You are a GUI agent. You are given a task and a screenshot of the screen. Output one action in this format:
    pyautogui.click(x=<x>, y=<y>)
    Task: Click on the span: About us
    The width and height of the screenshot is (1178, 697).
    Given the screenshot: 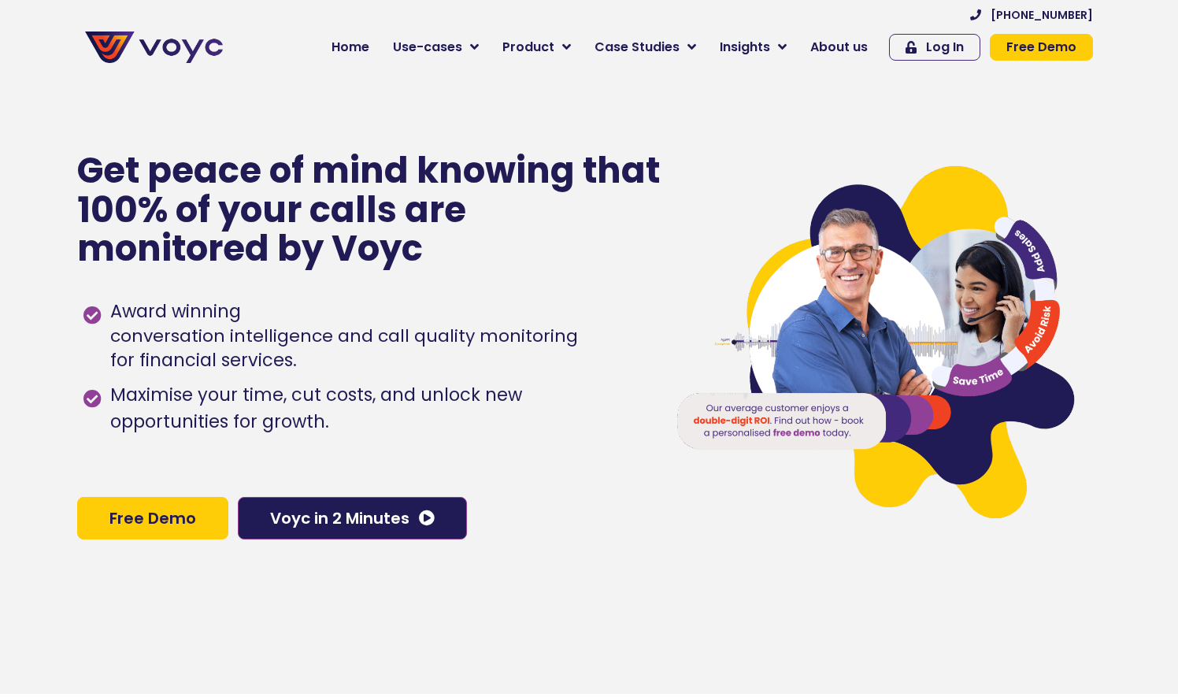 What is the action you would take?
    pyautogui.click(x=839, y=47)
    